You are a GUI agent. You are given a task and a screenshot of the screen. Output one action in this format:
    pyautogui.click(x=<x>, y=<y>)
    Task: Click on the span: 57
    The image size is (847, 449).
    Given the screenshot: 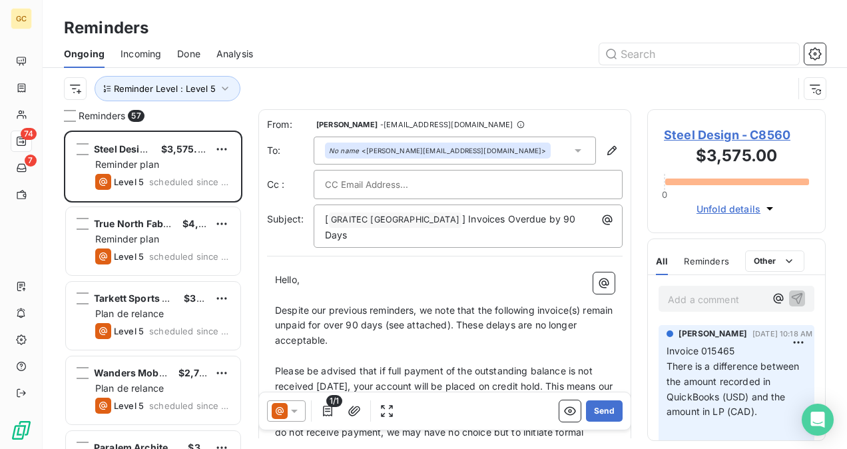 What is the action you would take?
    pyautogui.click(x=136, y=116)
    